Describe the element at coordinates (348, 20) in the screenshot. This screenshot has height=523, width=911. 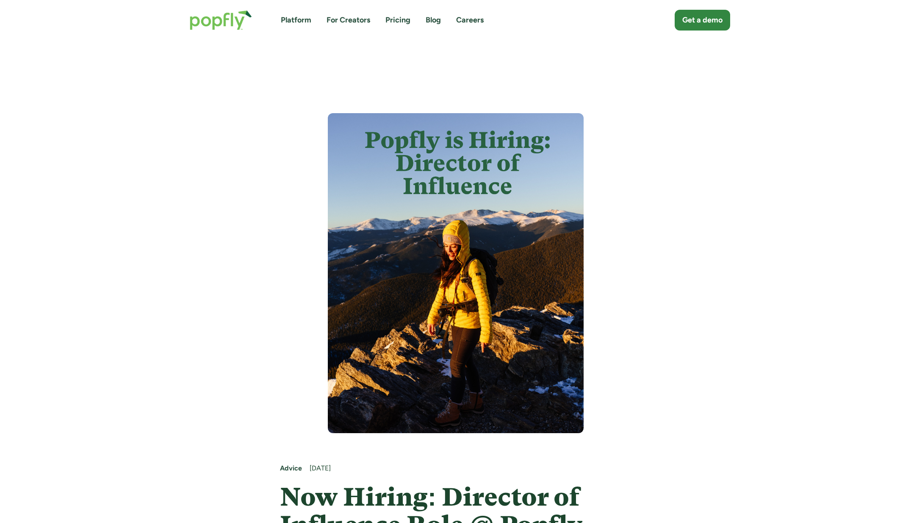
I see `a: For Creators` at that location.